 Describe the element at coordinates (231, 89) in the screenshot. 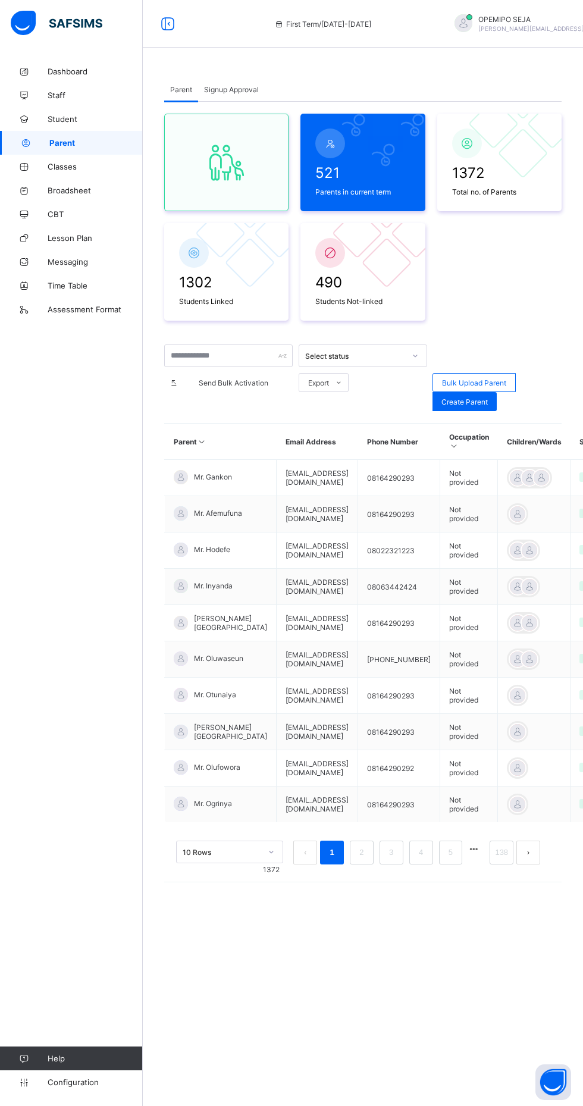

I see `span: Signup Approval` at that location.